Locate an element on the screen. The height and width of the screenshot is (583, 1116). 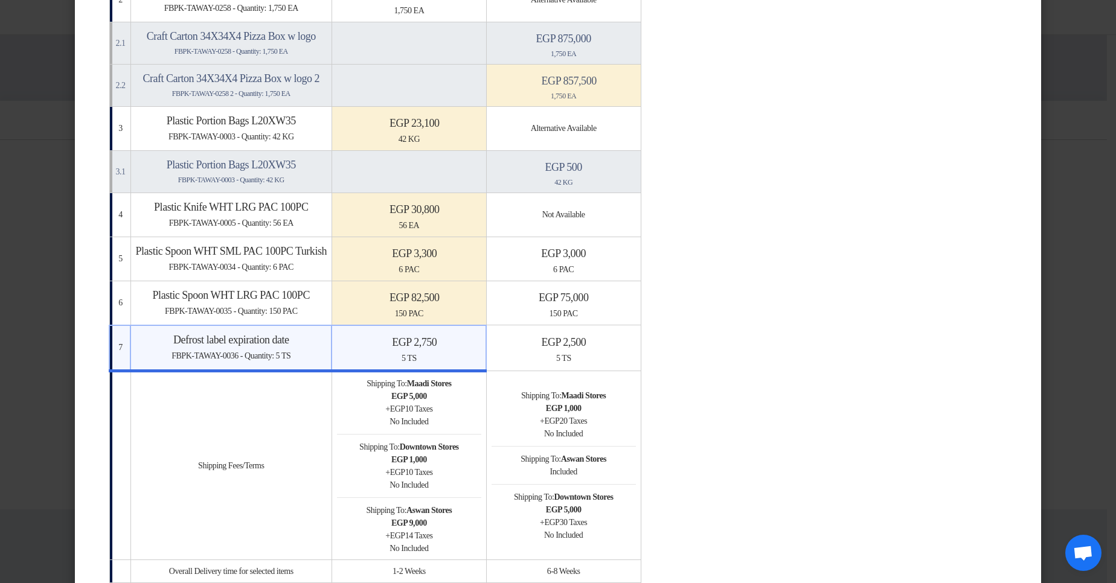
td: 7 is located at coordinates (120, 348).